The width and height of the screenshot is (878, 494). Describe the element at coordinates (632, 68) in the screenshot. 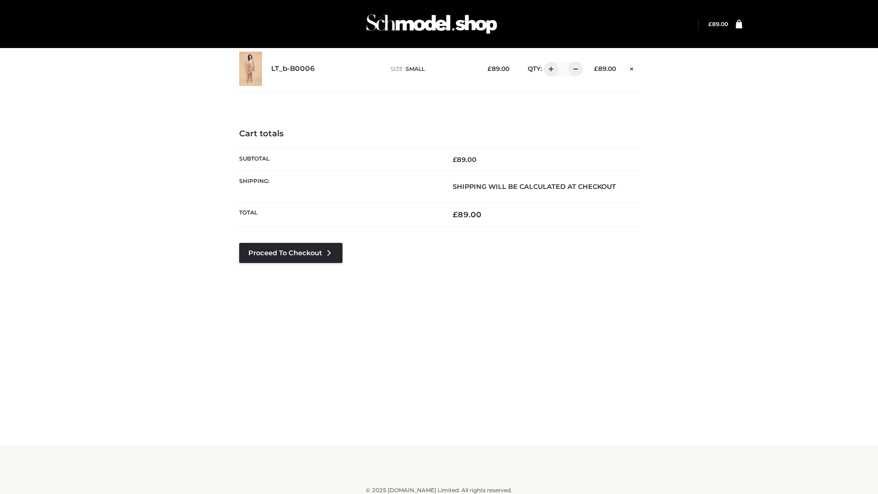

I see `a: Remove this item` at that location.